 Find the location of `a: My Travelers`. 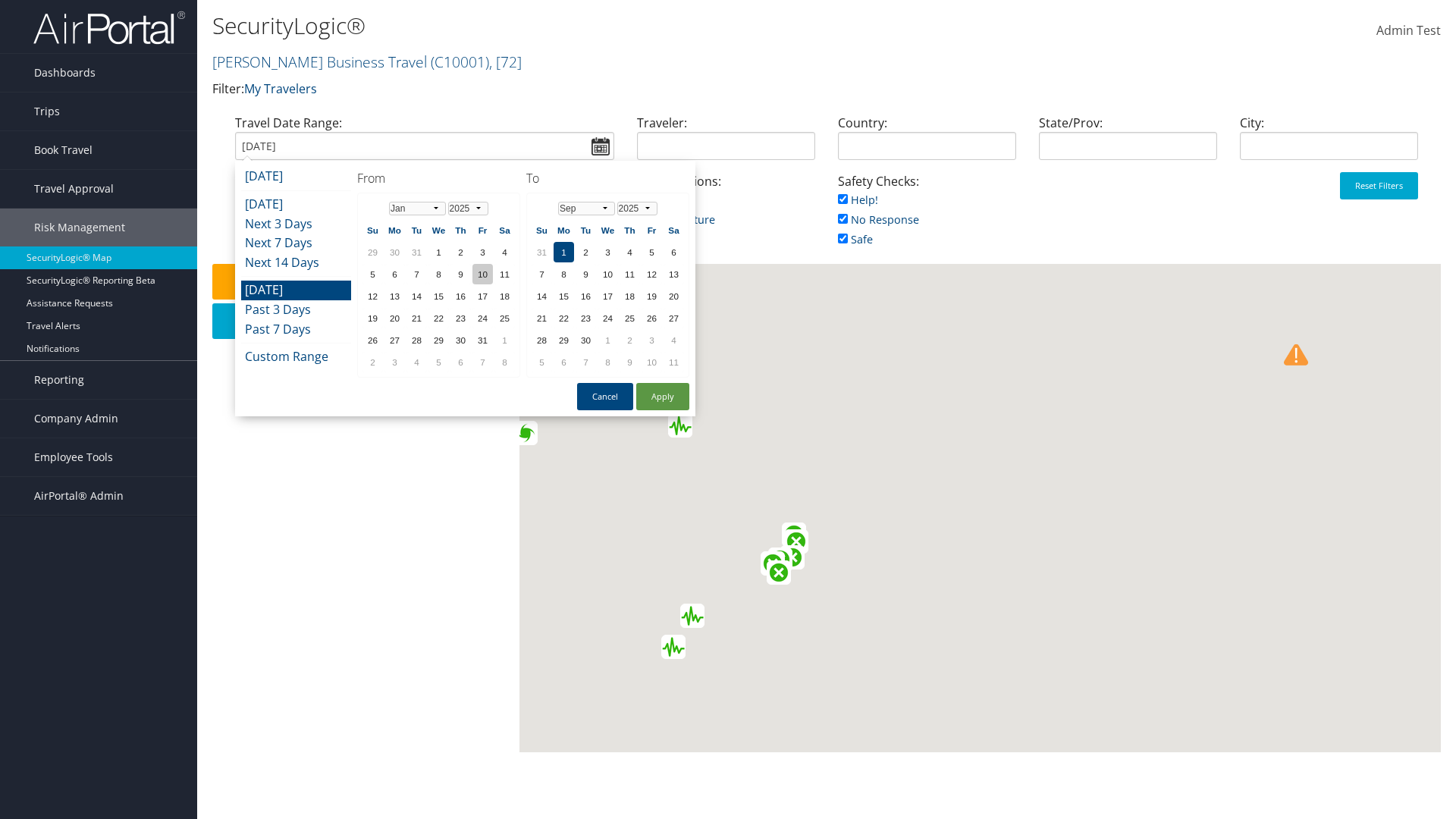

a: My Travelers is located at coordinates (281, 89).